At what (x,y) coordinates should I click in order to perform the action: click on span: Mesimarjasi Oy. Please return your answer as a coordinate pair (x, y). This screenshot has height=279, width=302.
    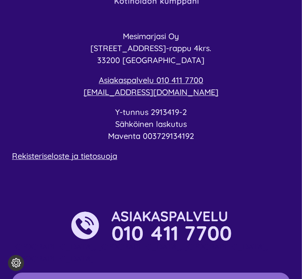
    Looking at the image, I should click on (151, 36).